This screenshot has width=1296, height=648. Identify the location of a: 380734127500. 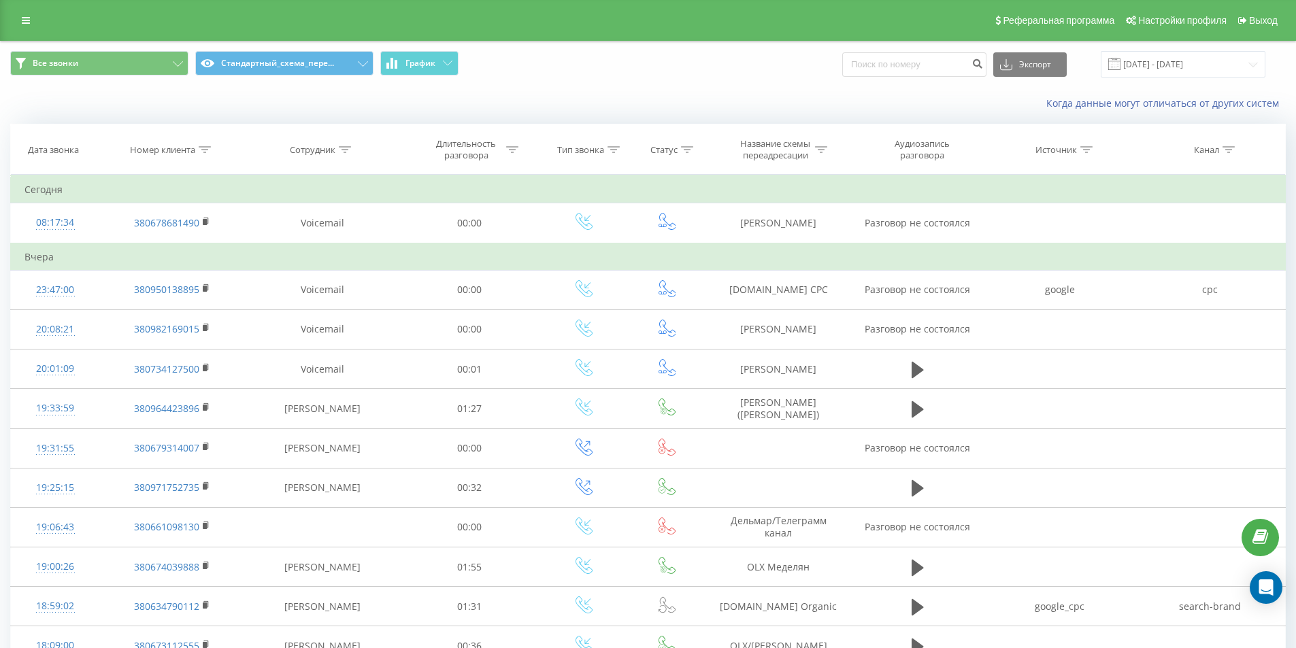
(167, 369).